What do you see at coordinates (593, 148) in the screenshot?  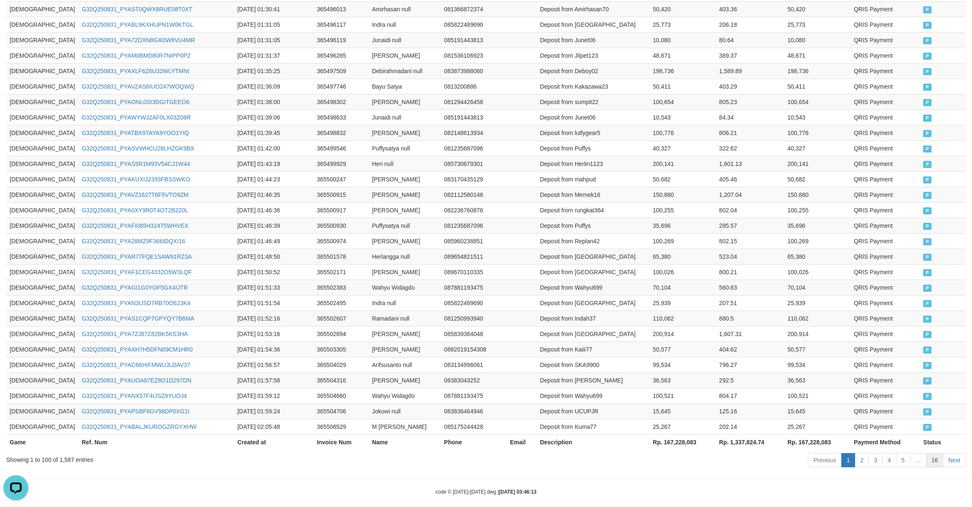 I see `td: Deposit from Puffys` at bounding box center [593, 148].